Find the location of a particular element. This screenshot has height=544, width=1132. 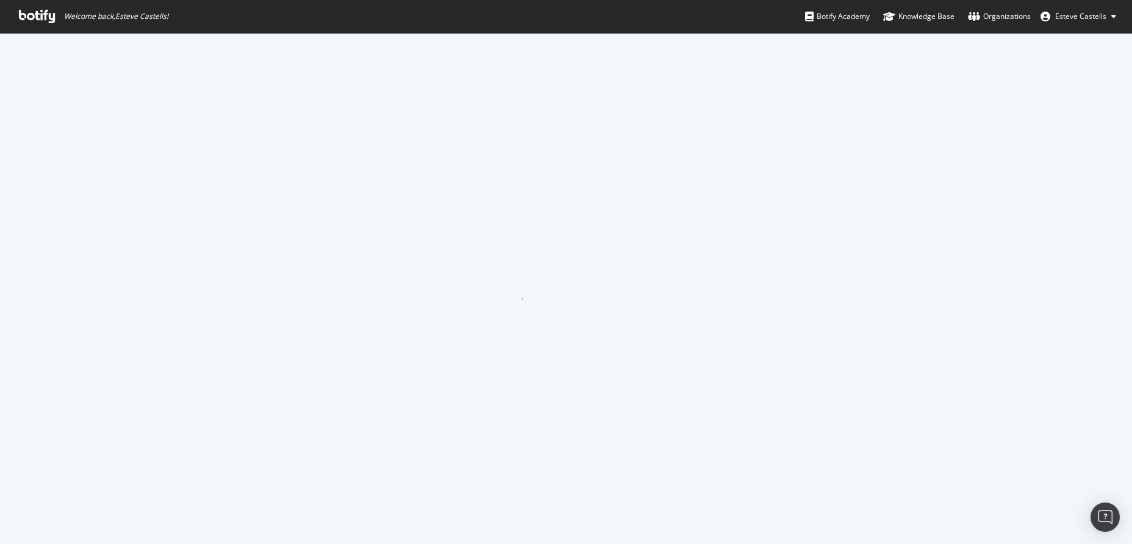

div: animation is located at coordinates (566, 279).